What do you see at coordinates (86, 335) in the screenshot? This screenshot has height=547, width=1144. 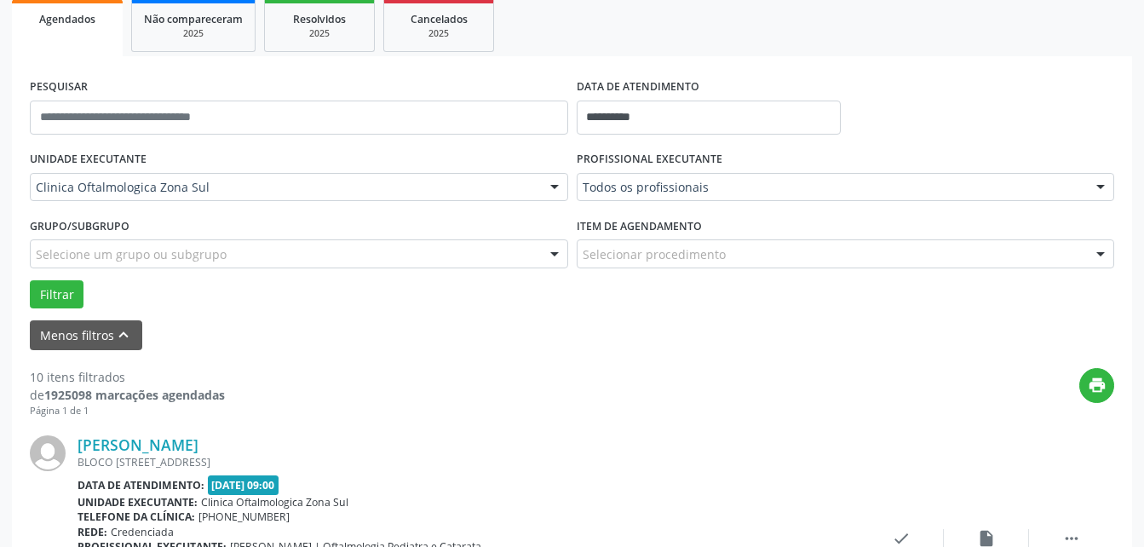 I see `button: Menos filtroskeyboard_arrow_up` at bounding box center [86, 335].